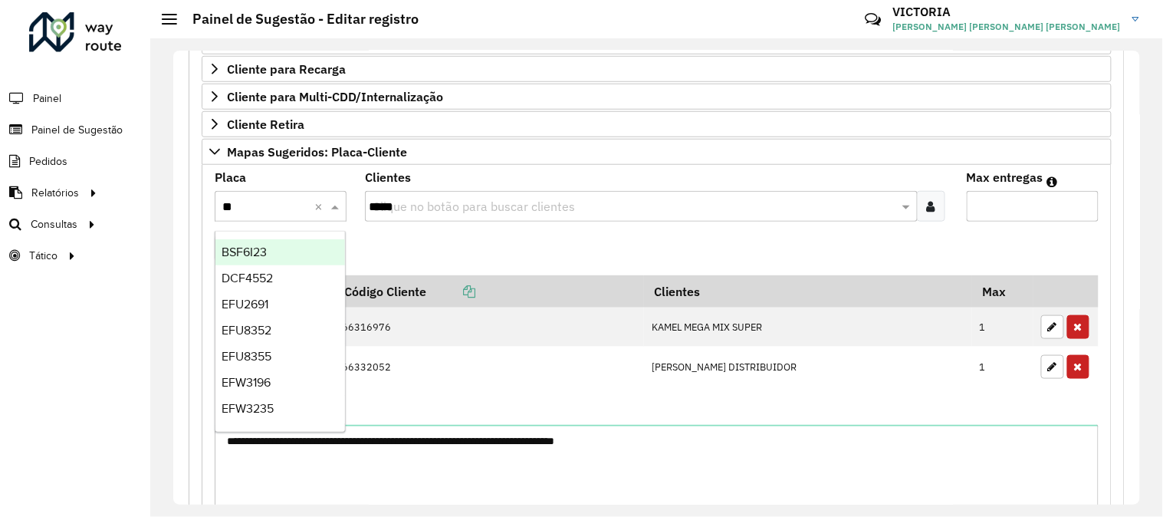  I want to click on span: Consultas, so click(54, 224).